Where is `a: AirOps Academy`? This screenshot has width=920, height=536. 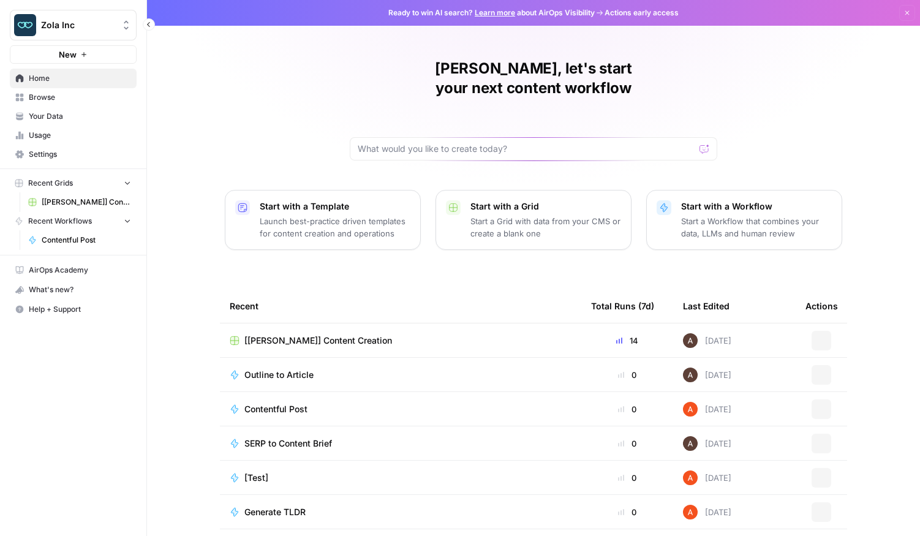 a: AirOps Academy is located at coordinates (73, 270).